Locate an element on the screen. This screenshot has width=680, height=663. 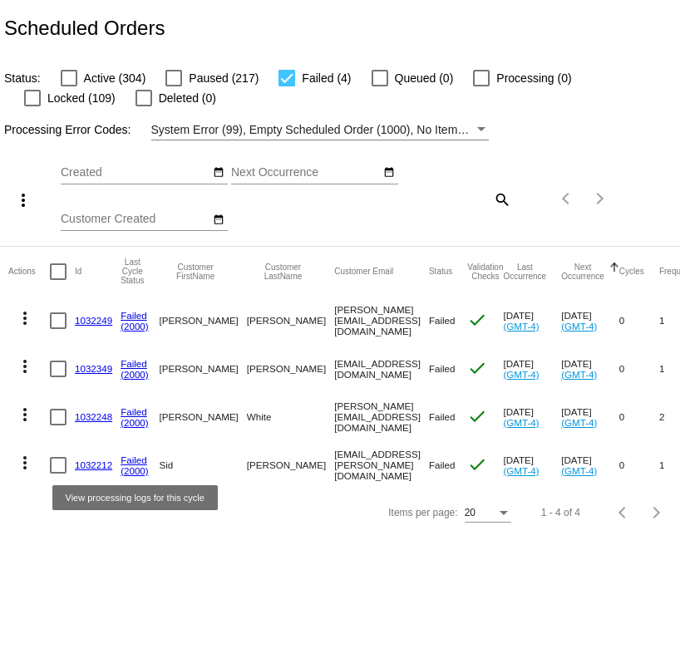
span: Processing Error Codes: is located at coordinates (67, 130).